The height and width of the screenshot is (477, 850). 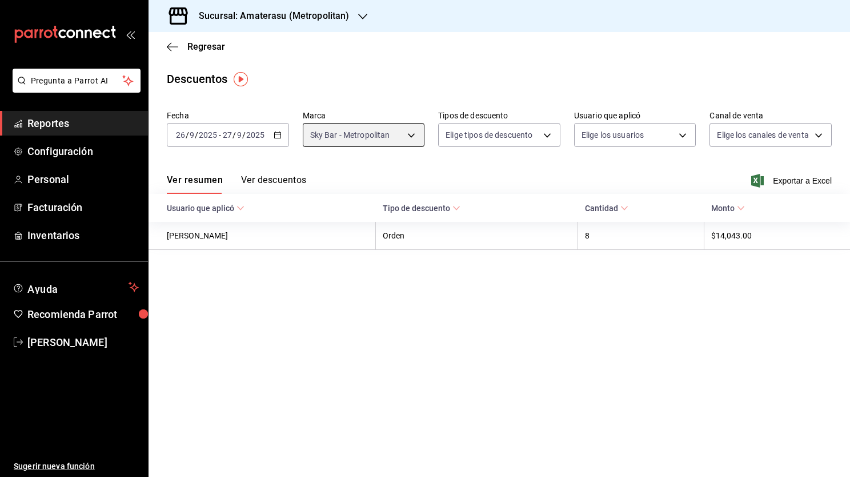 I want to click on span: Reportes, so click(x=83, y=123).